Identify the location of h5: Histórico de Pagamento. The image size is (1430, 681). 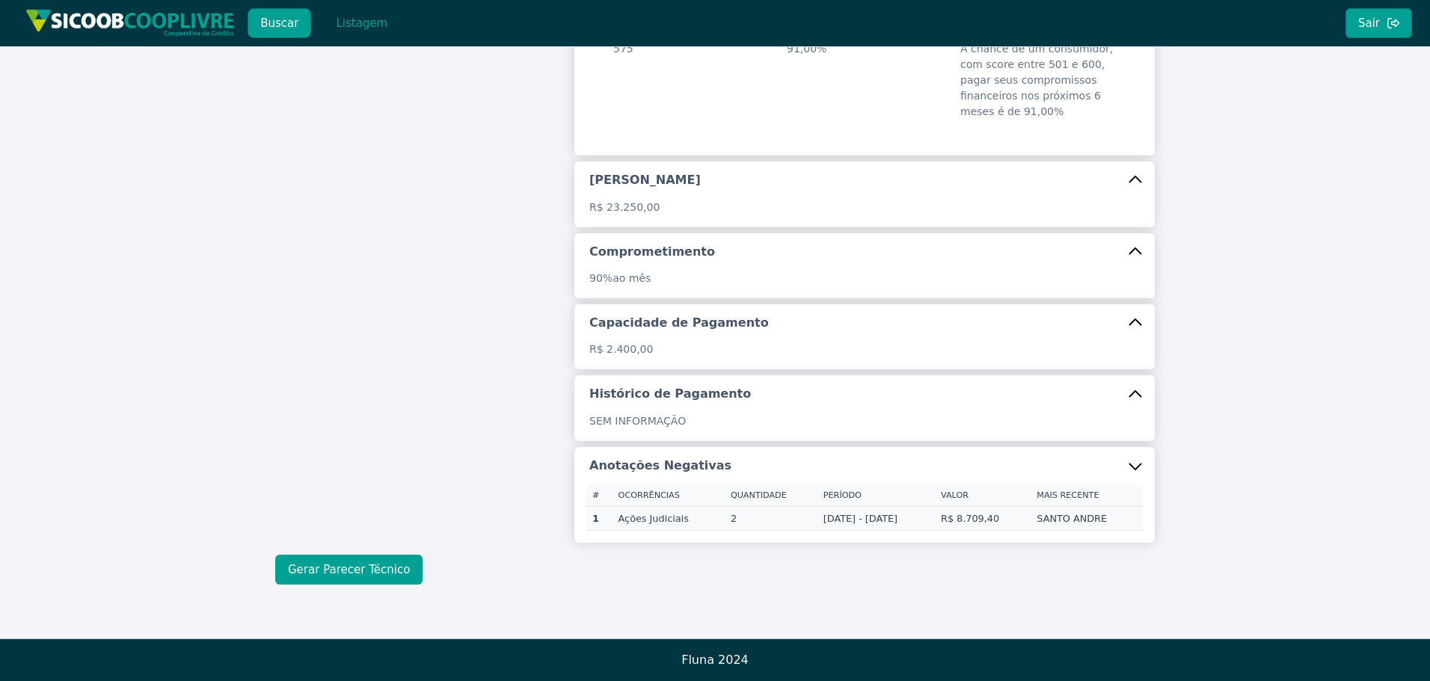
(670, 394).